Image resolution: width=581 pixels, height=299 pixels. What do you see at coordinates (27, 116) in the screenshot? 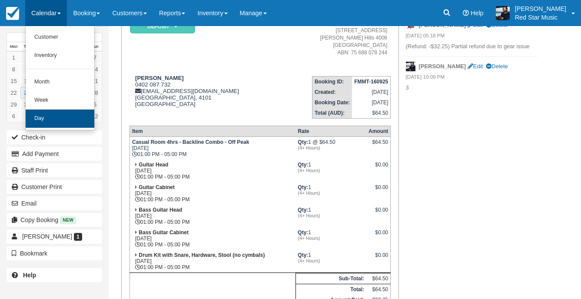
I see `a: 7` at bounding box center [27, 116].